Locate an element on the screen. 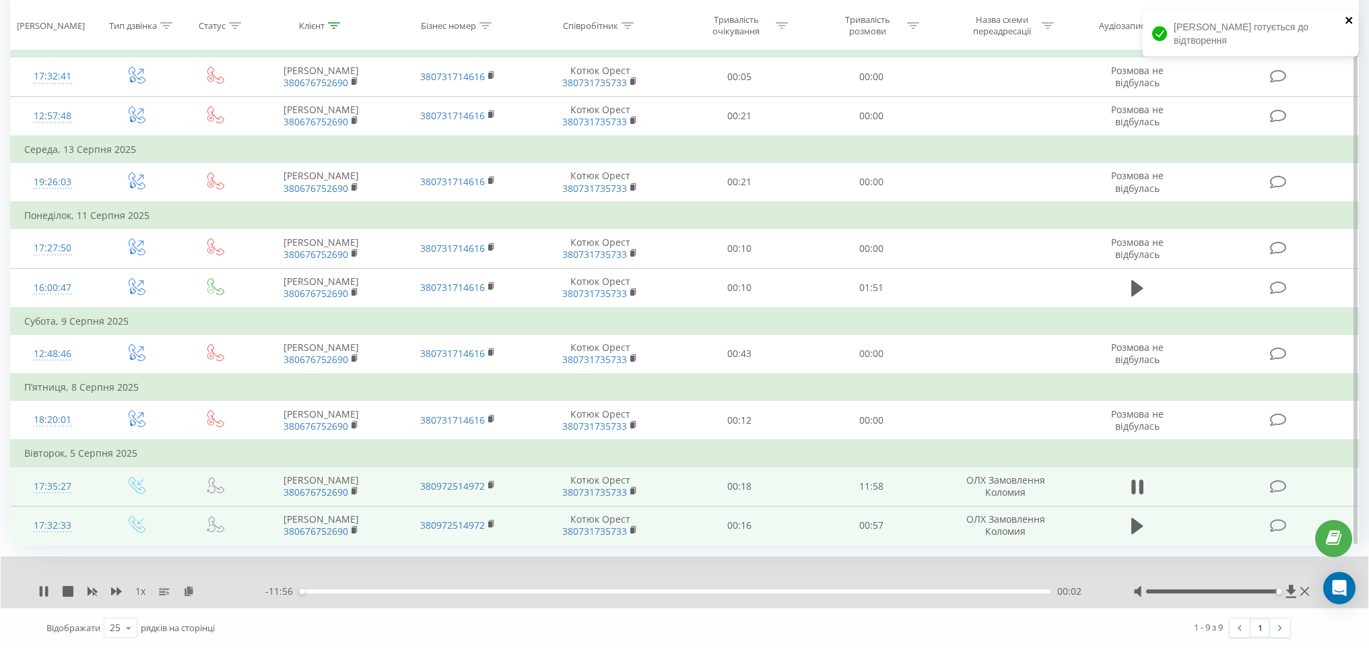 This screenshot has height=648, width=1369. td: П’ятниця, 8 Серпня 2025 is located at coordinates (685, 387).